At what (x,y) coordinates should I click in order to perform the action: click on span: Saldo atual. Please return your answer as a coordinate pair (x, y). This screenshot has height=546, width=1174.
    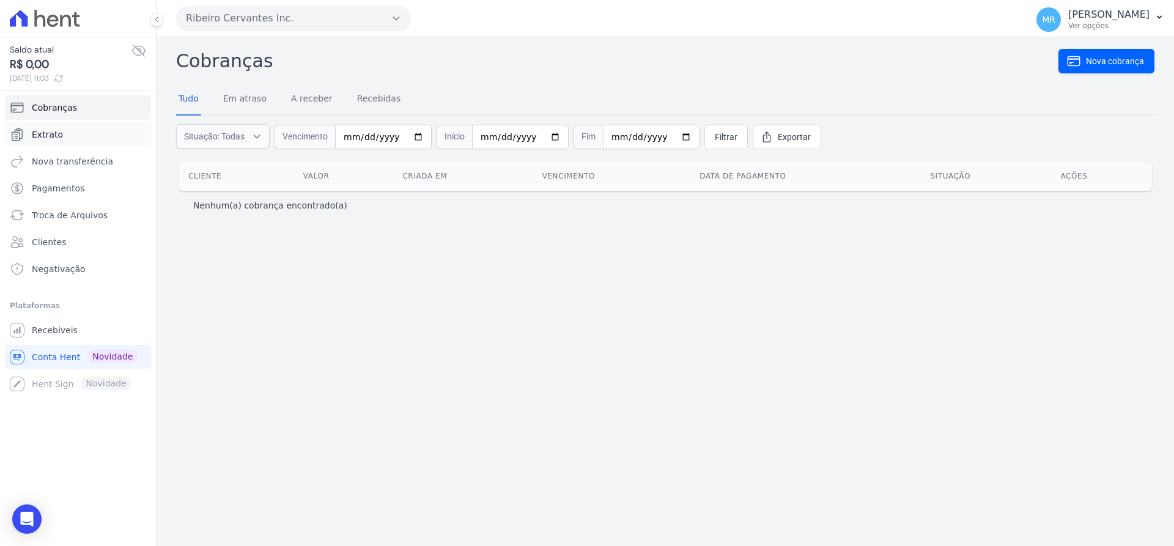
    Looking at the image, I should click on (70, 50).